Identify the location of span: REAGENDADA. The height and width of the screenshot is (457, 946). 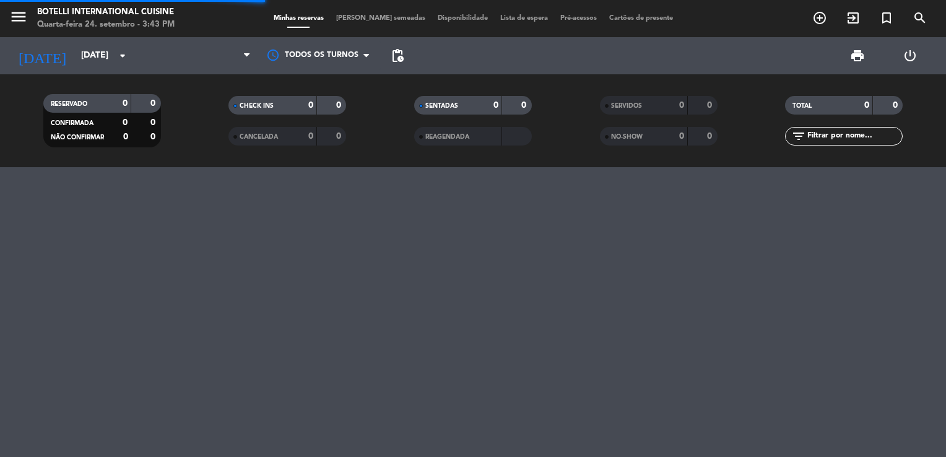
(447, 137).